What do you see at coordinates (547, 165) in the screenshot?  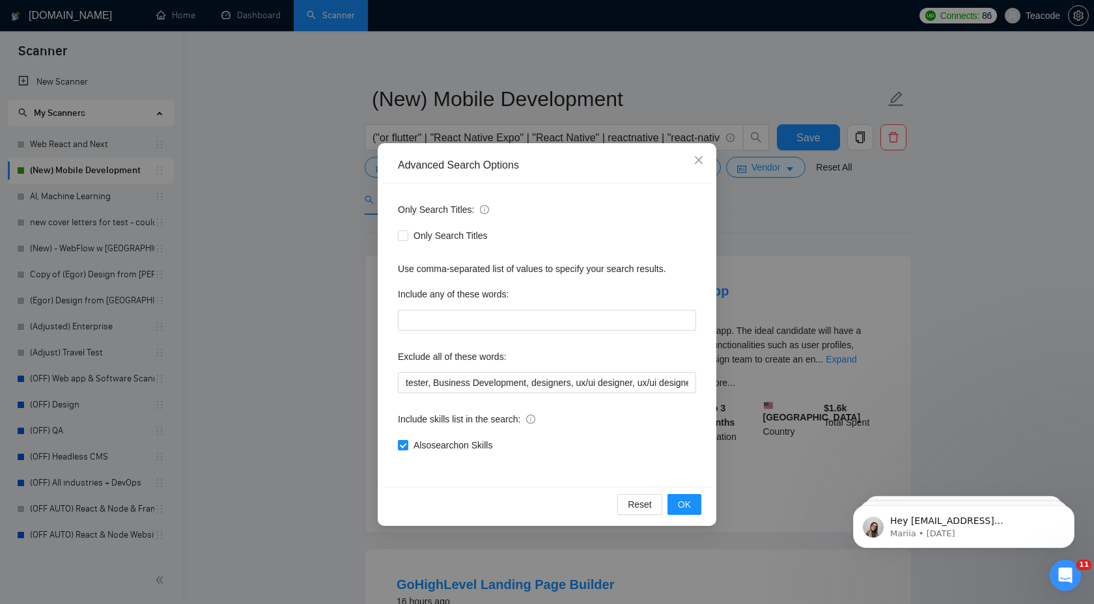 I see `div: Advanced Search Options` at bounding box center [547, 165].